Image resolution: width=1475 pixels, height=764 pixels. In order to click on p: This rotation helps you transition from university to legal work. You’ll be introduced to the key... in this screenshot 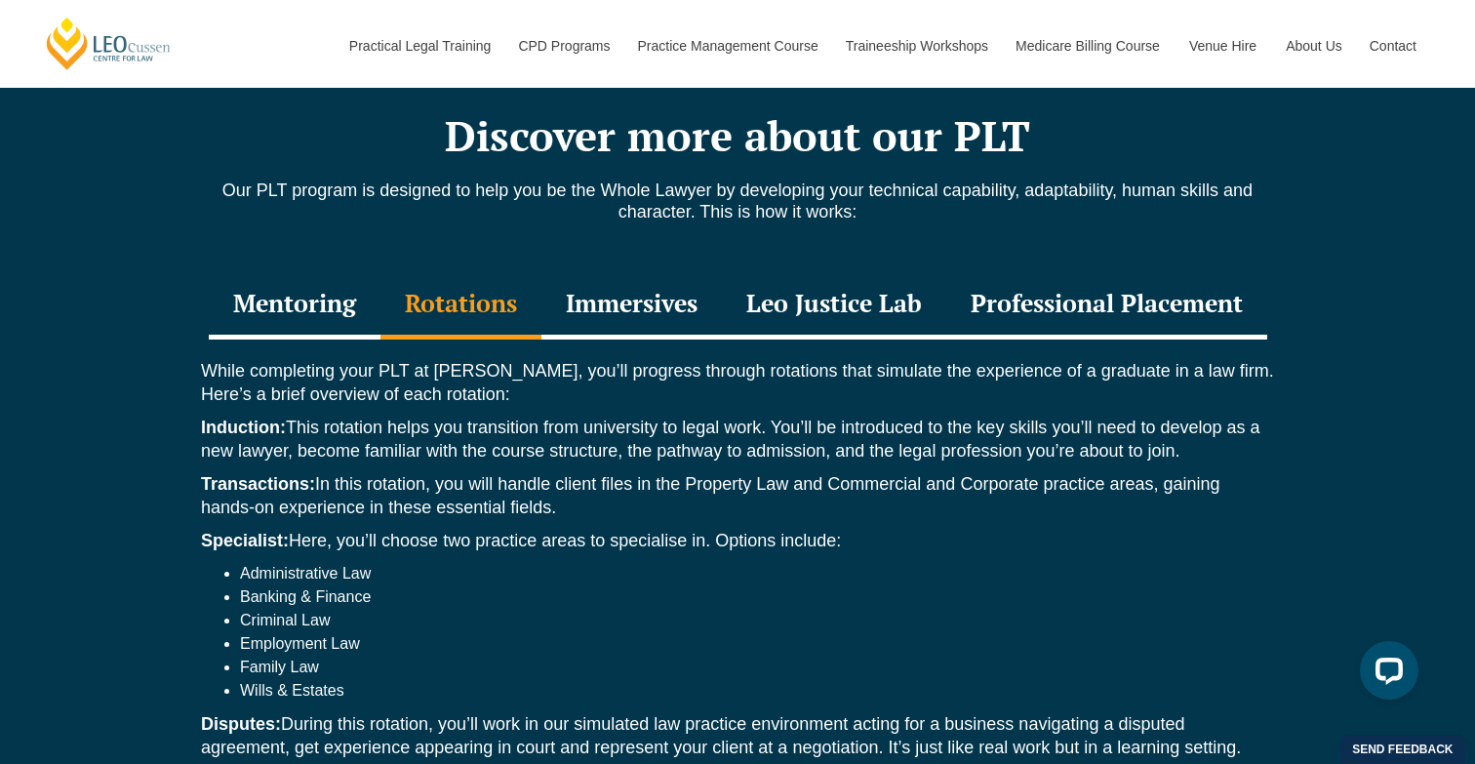, I will do `click(737, 439)`.